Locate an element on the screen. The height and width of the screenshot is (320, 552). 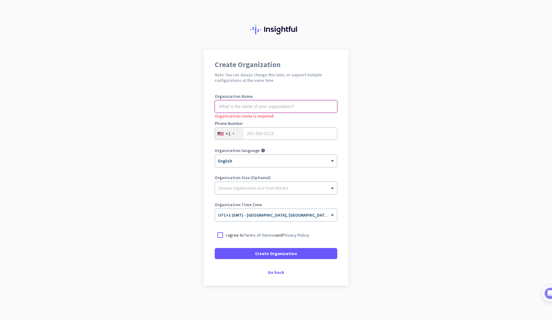
h1: Create Organization is located at coordinates (276, 65).